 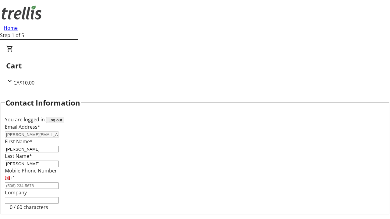 I want to click on div: CartCA$10.00, so click(x=195, y=66).